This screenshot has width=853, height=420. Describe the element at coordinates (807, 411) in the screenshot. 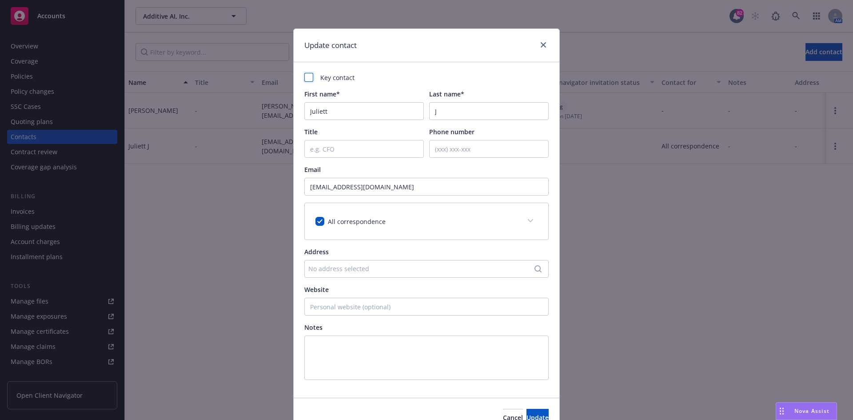

I see `button: Nova Assist` at that location.